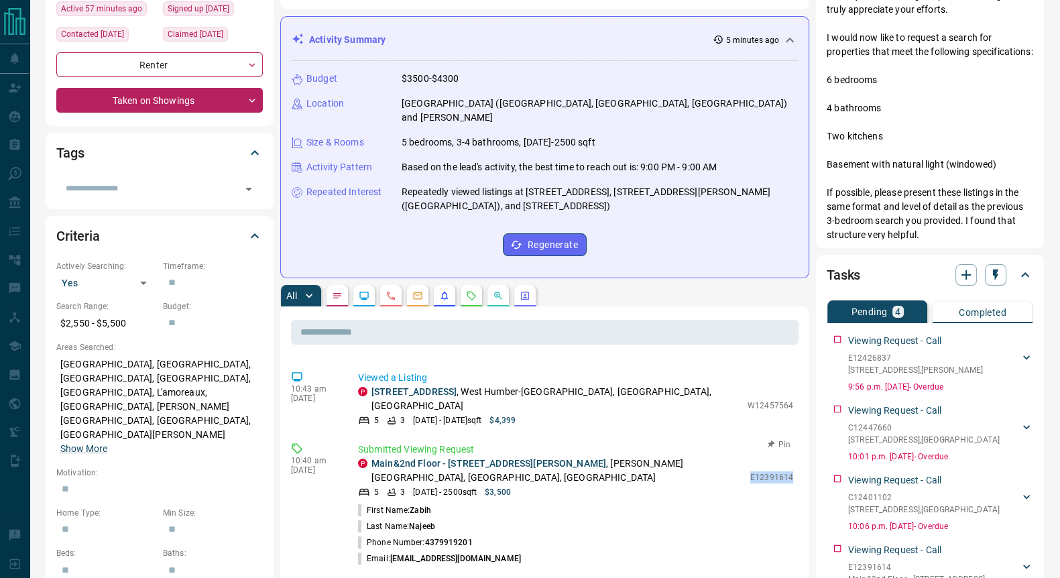 The image size is (1060, 578). I want to click on span: Zabih, so click(420, 510).